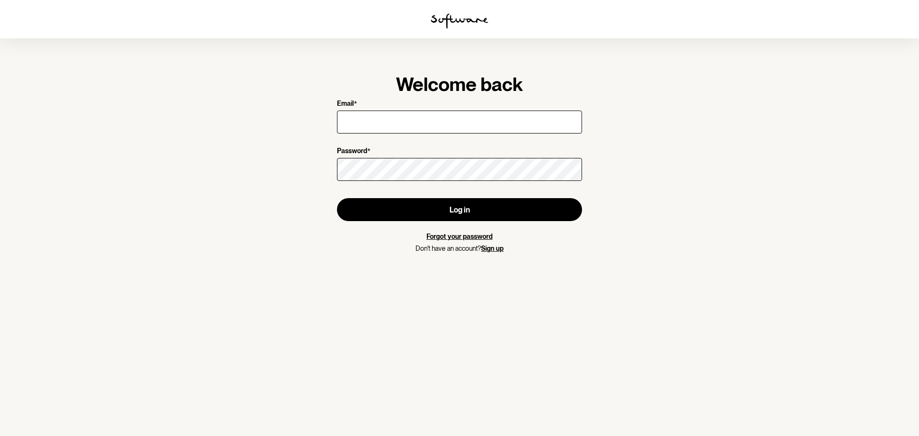 The width and height of the screenshot is (919, 436). Describe the element at coordinates (492, 248) in the screenshot. I see `a: Sign up` at that location.